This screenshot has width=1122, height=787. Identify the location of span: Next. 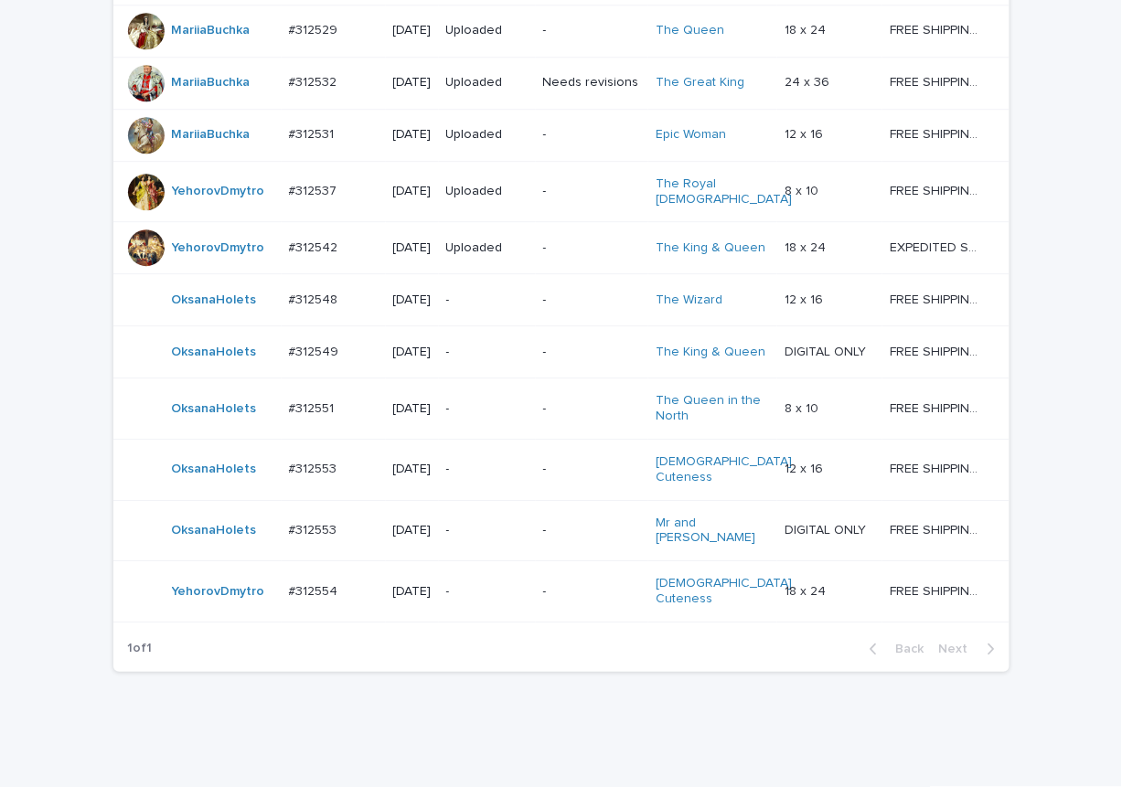
(959, 649).